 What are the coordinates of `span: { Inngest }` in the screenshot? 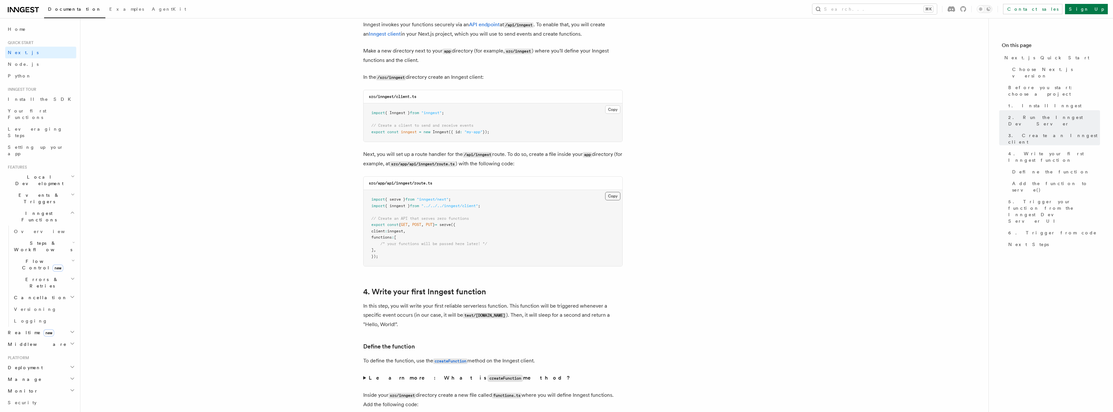 It's located at (397, 113).